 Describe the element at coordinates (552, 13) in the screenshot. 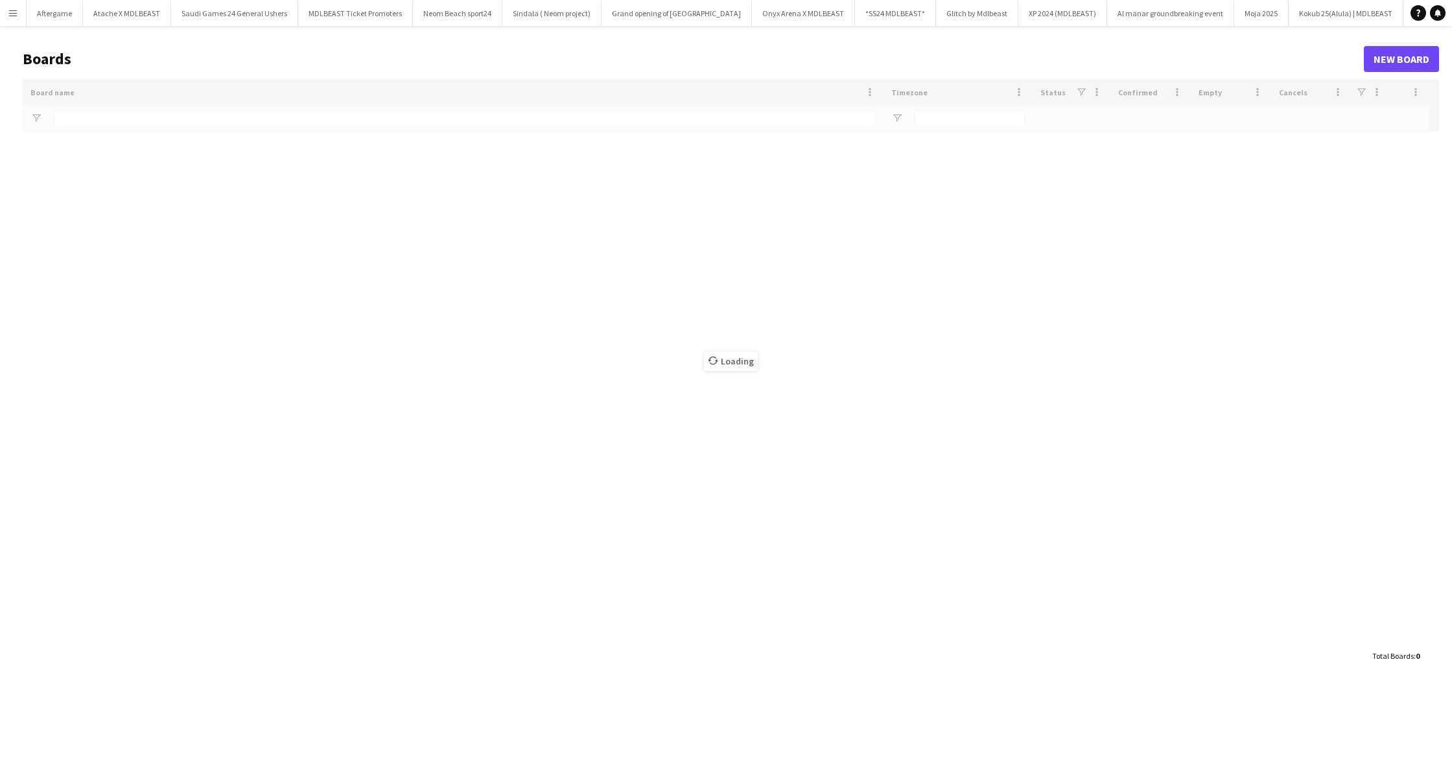

I see `button: Sindala ( Neom project)` at that location.